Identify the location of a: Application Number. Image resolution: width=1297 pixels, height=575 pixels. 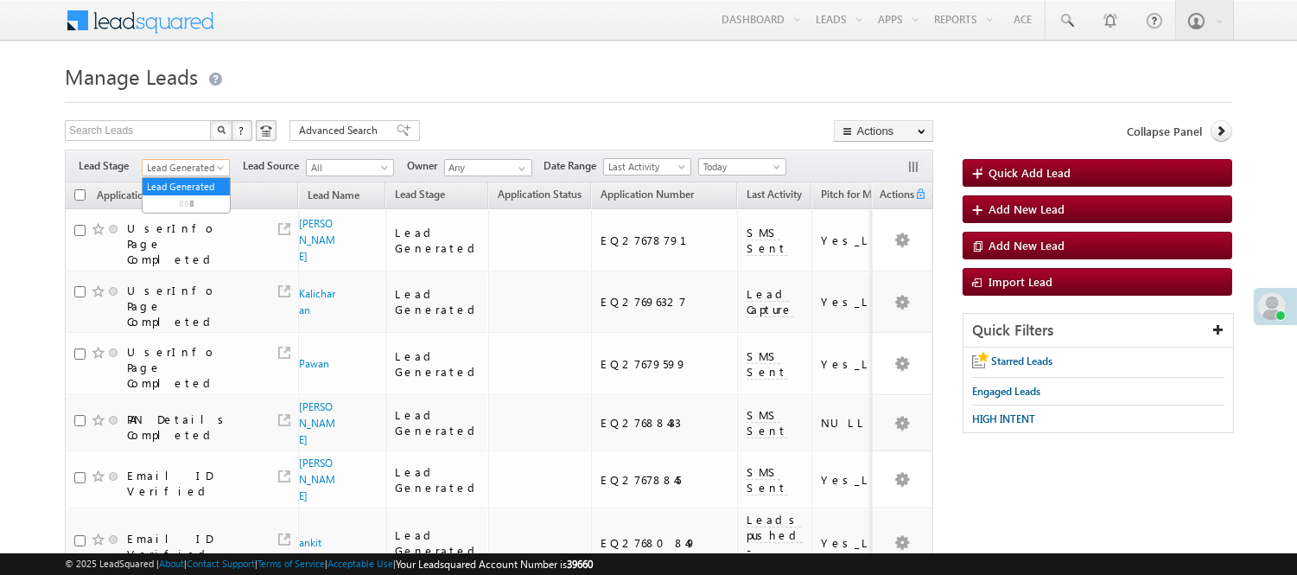
(647, 196).